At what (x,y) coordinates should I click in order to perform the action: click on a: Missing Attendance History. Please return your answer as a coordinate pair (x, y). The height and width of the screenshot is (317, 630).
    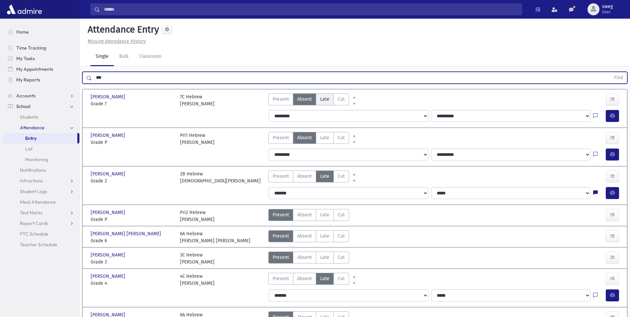
    Looking at the image, I should click on (115, 41).